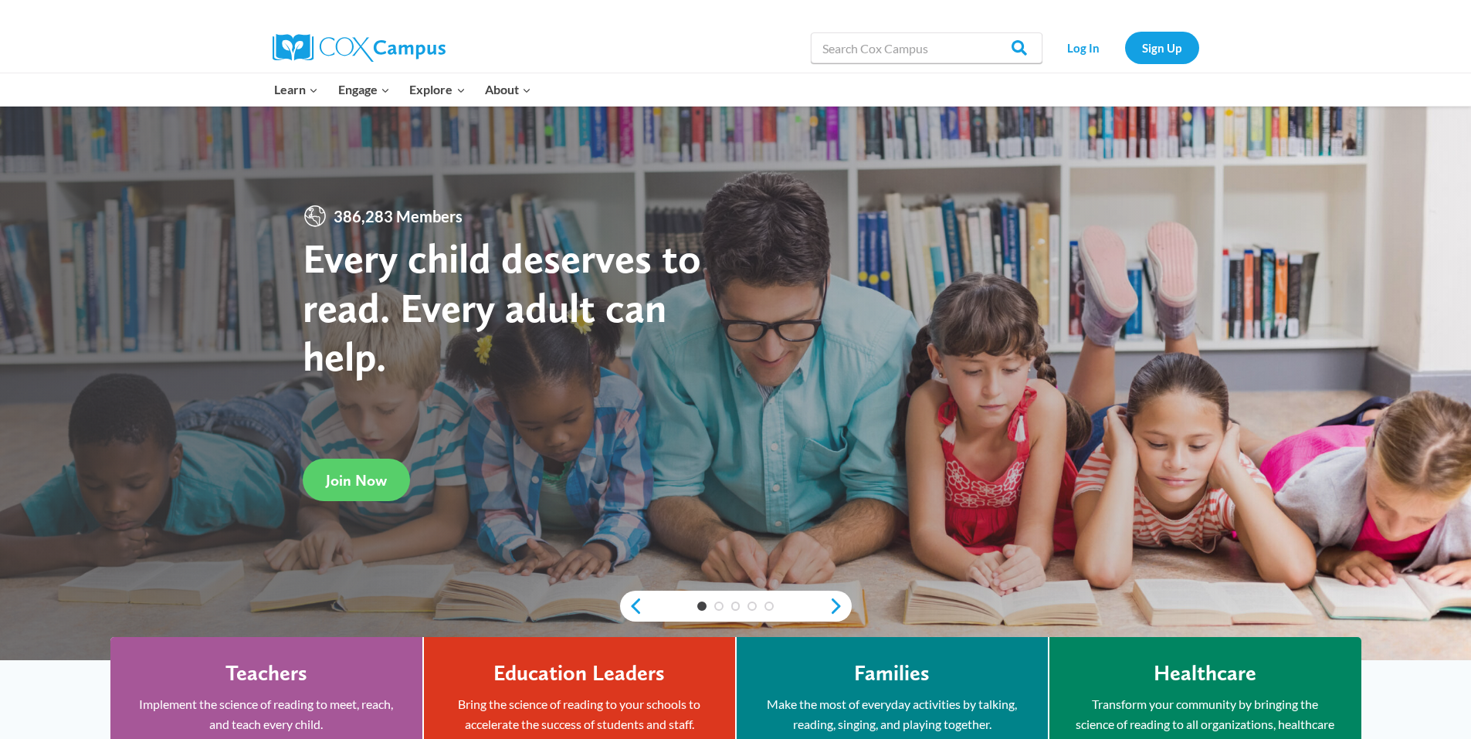 This screenshot has height=739, width=1471. I want to click on a: previous, so click(632, 606).